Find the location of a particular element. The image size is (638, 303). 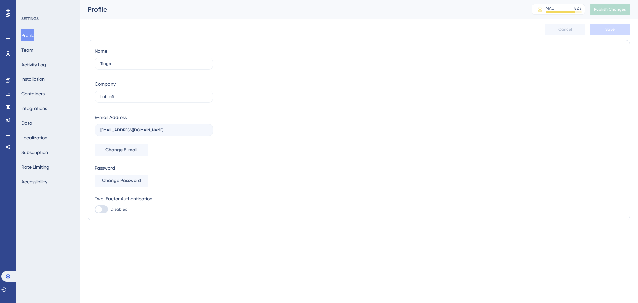

button: Integrations is located at coordinates (34, 108).